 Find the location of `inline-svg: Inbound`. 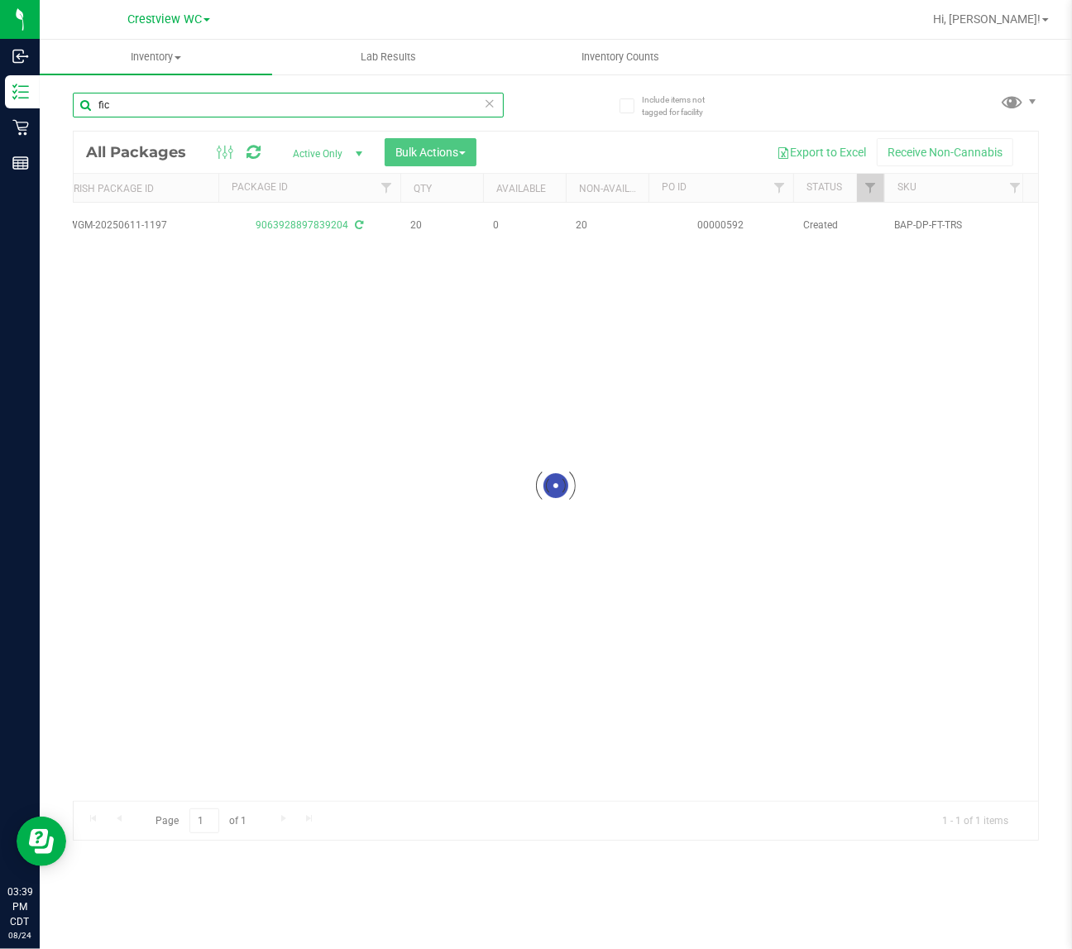

inline-svg: Inbound is located at coordinates (21, 56).